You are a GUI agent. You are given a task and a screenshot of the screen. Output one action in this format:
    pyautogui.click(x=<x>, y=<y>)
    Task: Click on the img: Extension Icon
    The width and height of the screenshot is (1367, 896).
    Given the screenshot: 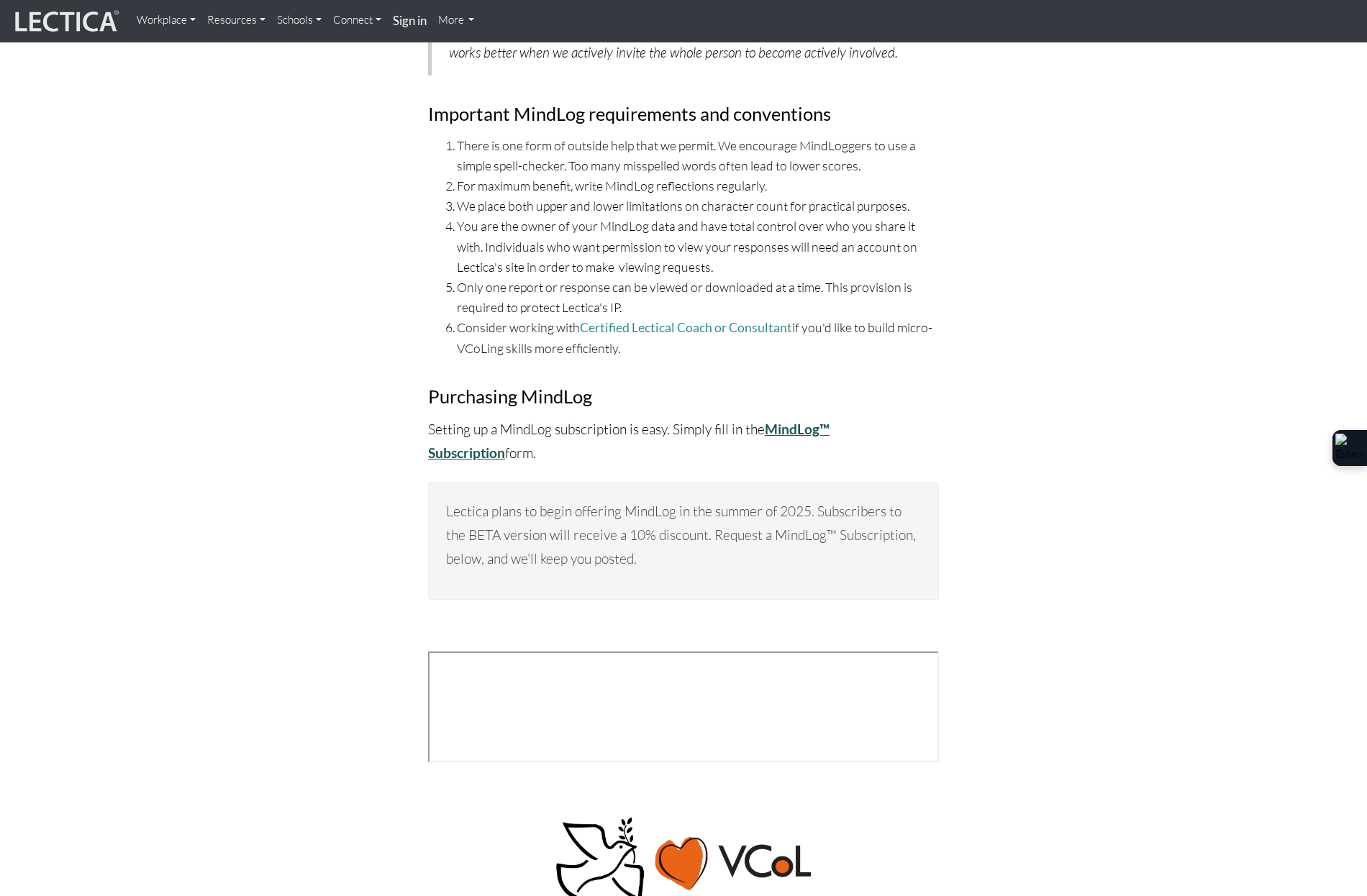 What is the action you would take?
    pyautogui.click(x=1349, y=448)
    